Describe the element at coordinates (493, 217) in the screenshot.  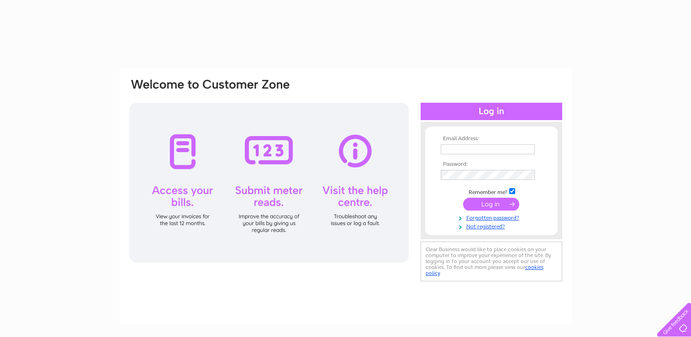
I see `a: Forgotten password?` at that location.